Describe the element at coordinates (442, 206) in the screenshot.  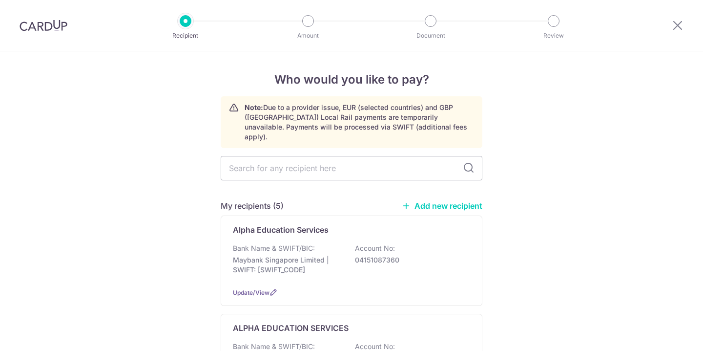
I see `a: Add new recipient` at that location.